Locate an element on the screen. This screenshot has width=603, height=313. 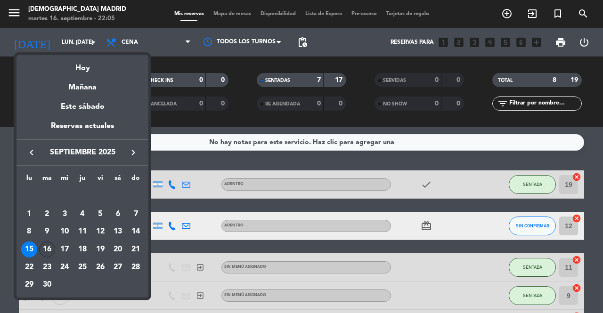
th: jueves is located at coordinates (82, 180).